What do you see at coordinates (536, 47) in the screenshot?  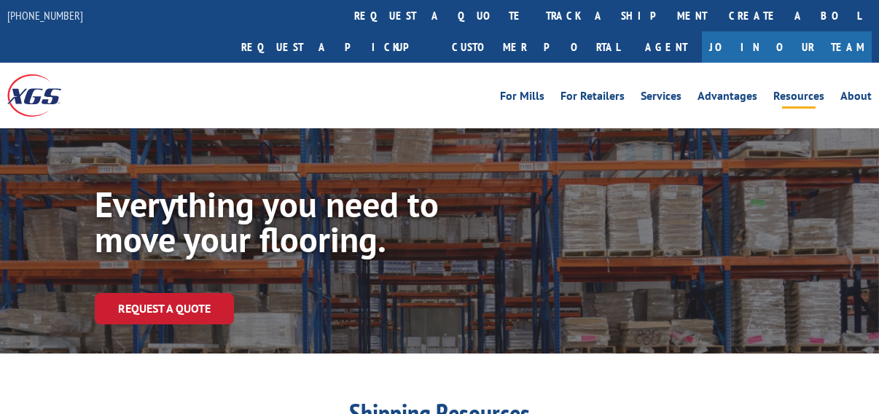 I see `a: Customer Portal` at bounding box center [536, 47].